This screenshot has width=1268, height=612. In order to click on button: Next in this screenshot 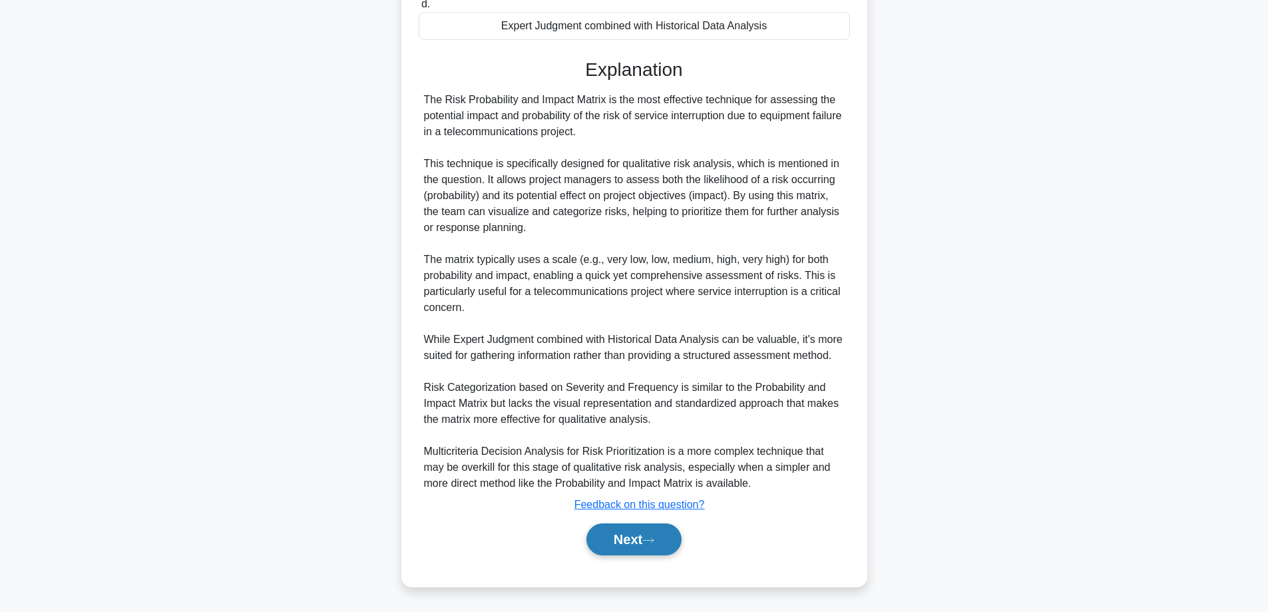, I will do `click(634, 539)`.